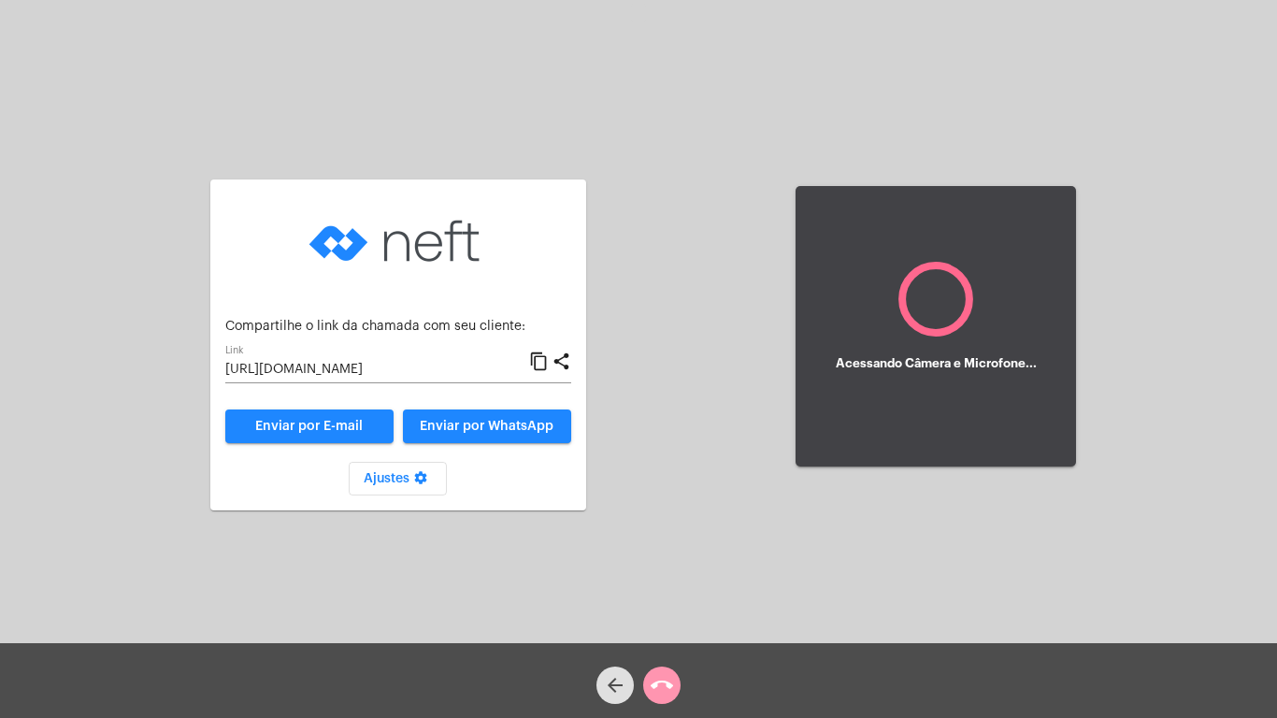  I want to click on span: Enviar por WhatsApp, so click(486, 426).